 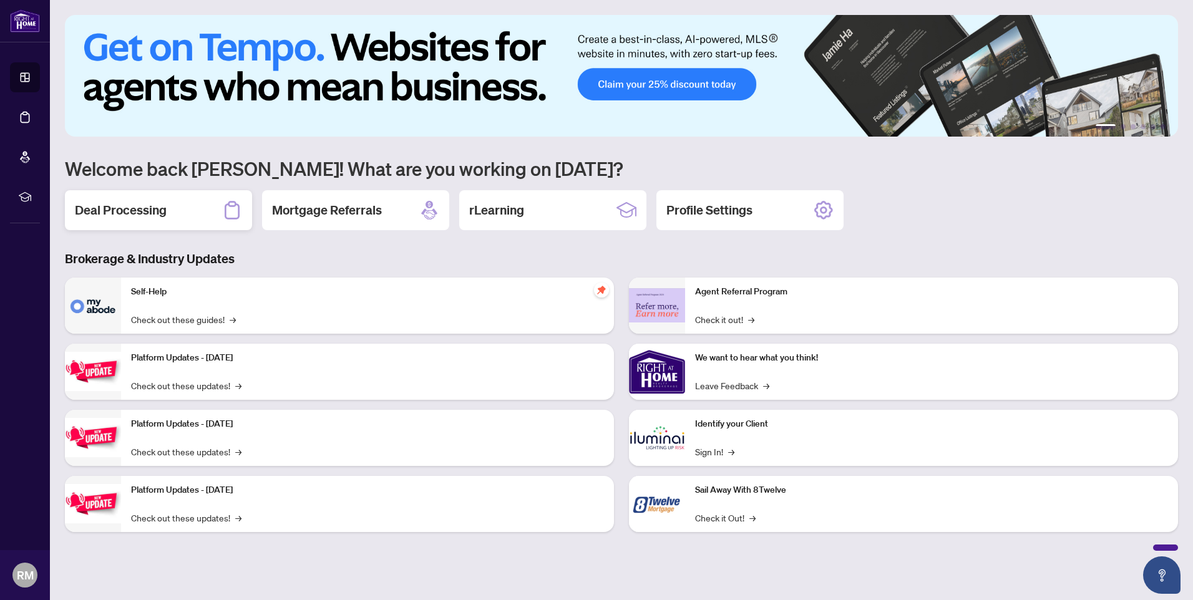 What do you see at coordinates (602, 290) in the screenshot?
I see `span: pushpin` at bounding box center [602, 290].